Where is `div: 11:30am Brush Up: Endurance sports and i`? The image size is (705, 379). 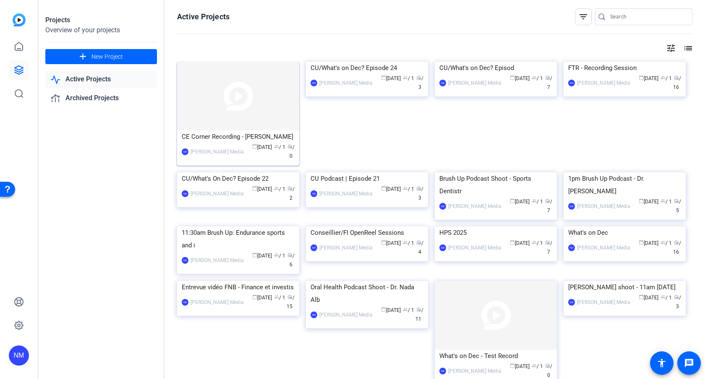 div: 11:30am Brush Up: Endurance sports and i is located at coordinates (238, 239).